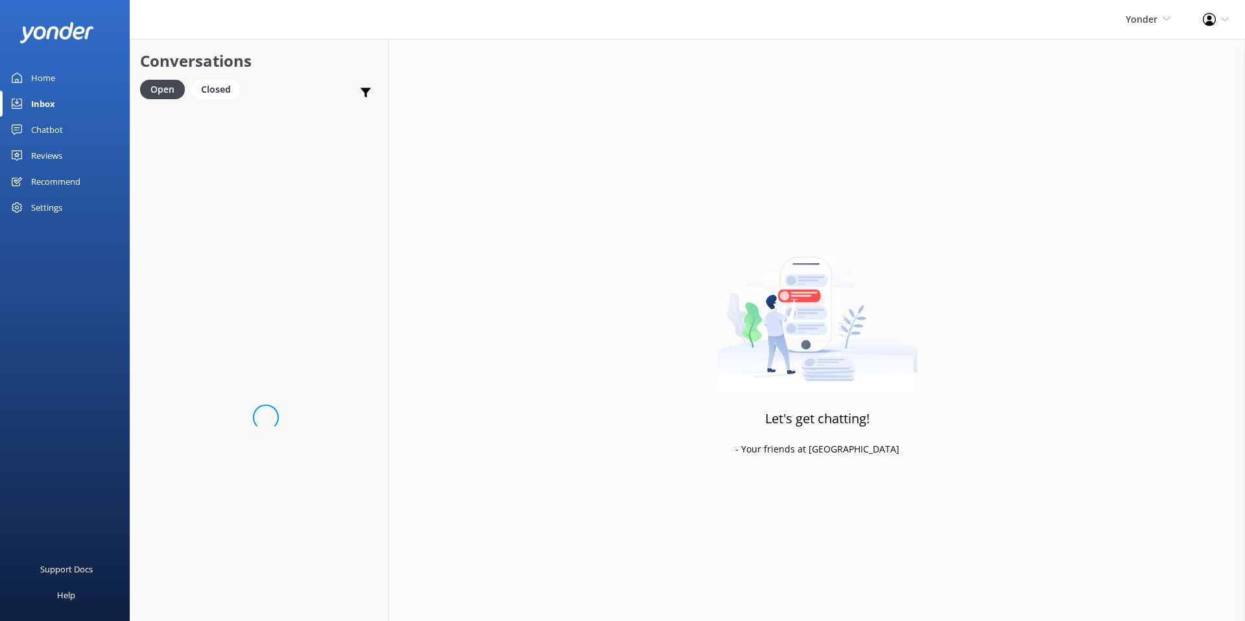 Image resolution: width=1245 pixels, height=621 pixels. I want to click on h2: Conversations, so click(259, 61).